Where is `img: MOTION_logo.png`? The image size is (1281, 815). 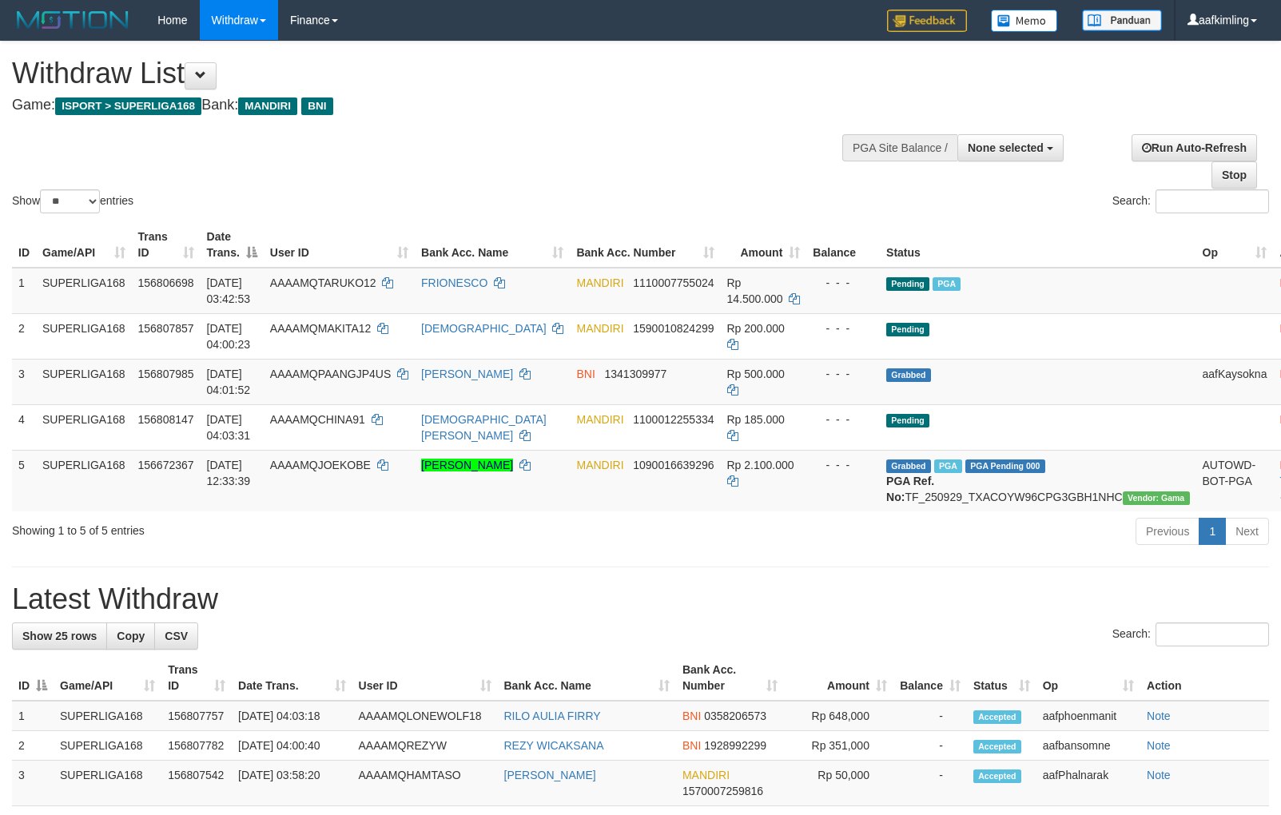 img: MOTION_logo.png is located at coordinates (73, 20).